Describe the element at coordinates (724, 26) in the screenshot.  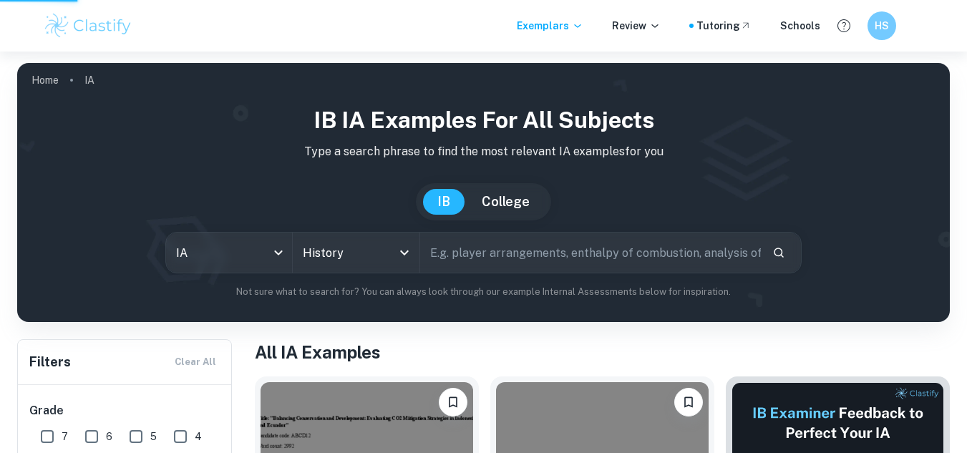
I see `a: Tutoring` at that location.